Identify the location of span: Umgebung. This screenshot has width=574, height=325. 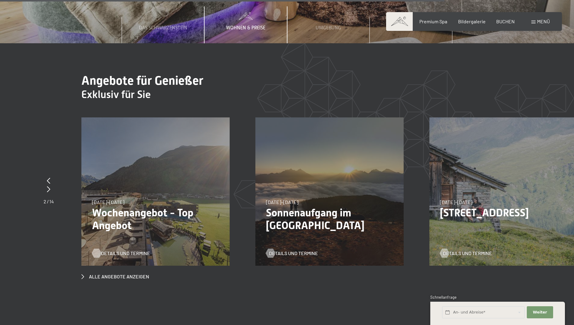
(328, 28).